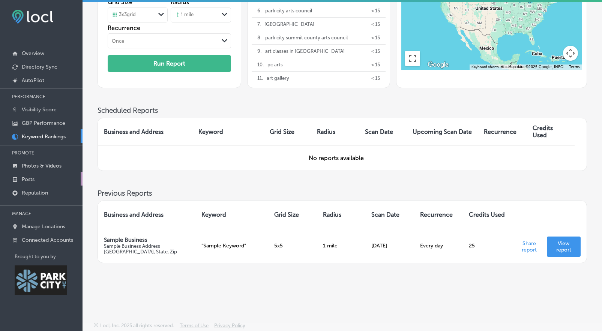 The image size is (602, 331). I want to click on p: park city summit county arts council, so click(306, 38).